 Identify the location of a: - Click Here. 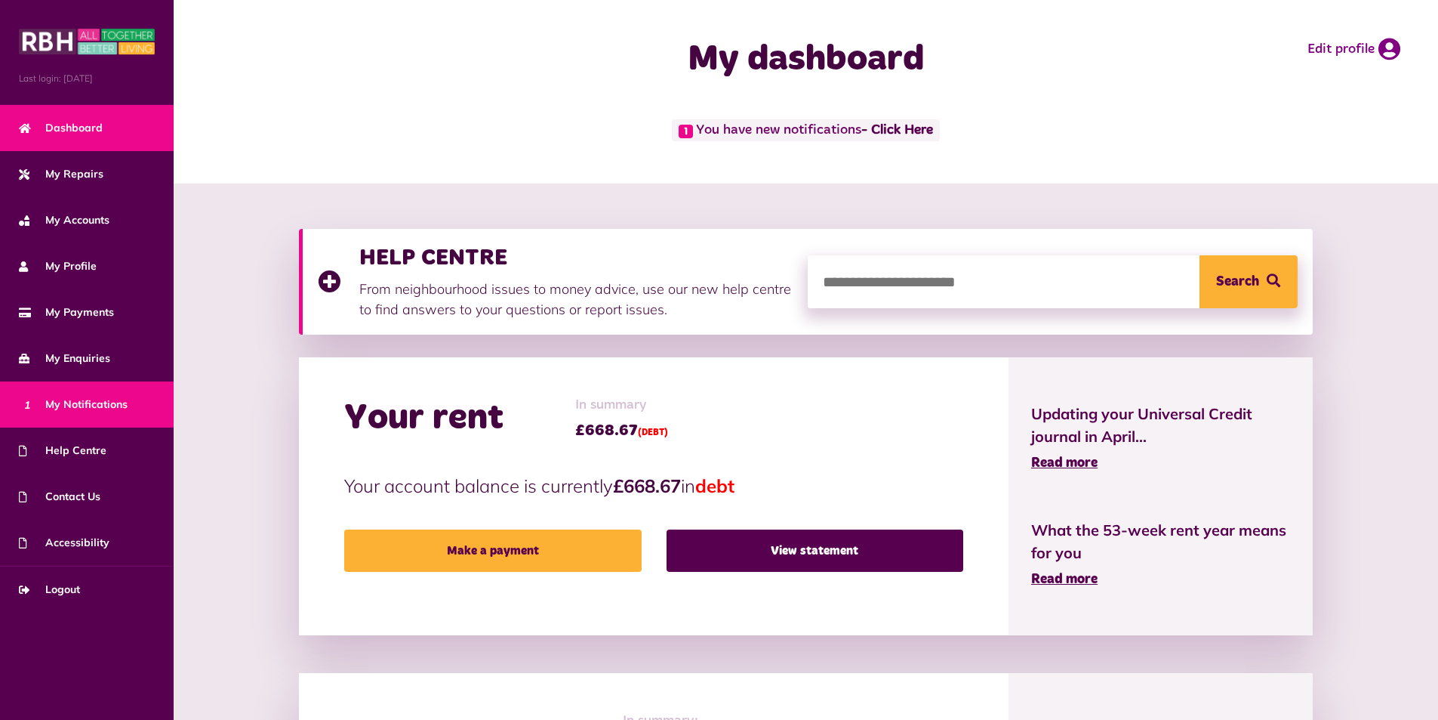
(897, 131).